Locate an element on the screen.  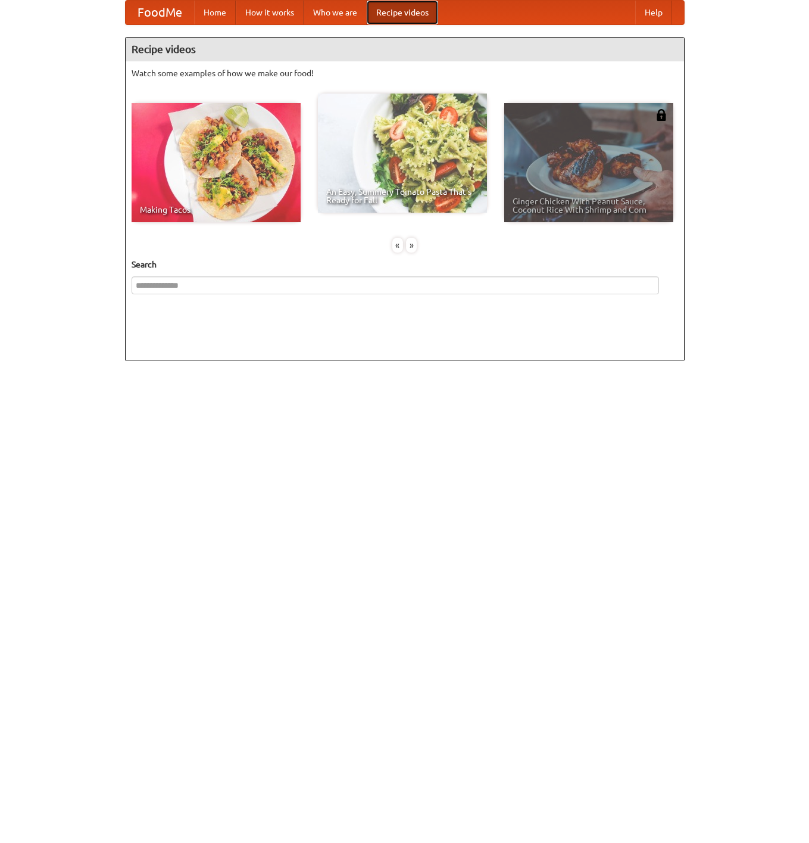
a: An Easy, Summery Tomato Pasta That's Ready for Fall is located at coordinates (403, 153).